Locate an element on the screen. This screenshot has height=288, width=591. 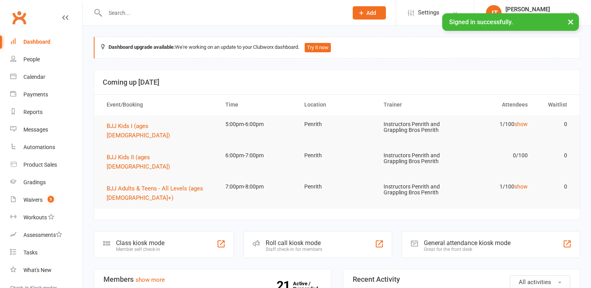
a: Automations is located at coordinates (46, 147).